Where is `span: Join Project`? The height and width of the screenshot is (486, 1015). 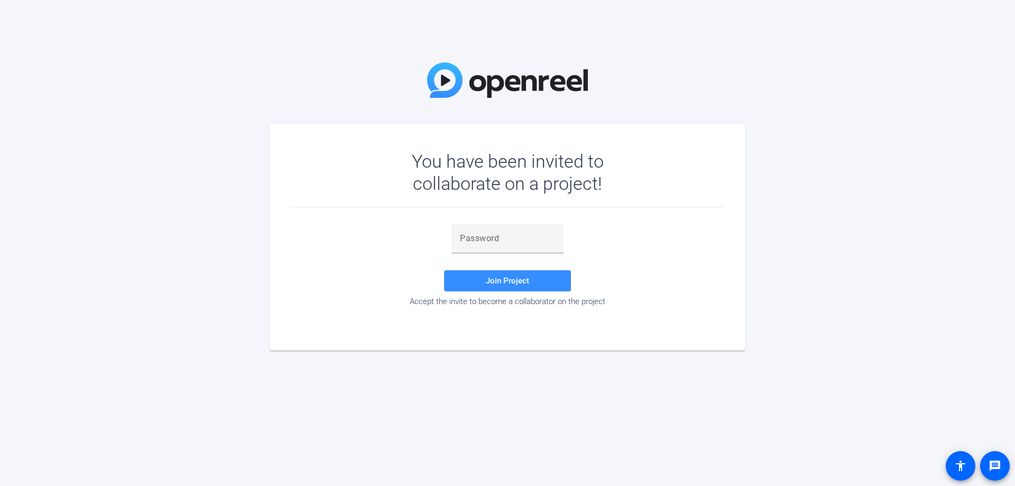 span: Join Project is located at coordinates (508, 281).